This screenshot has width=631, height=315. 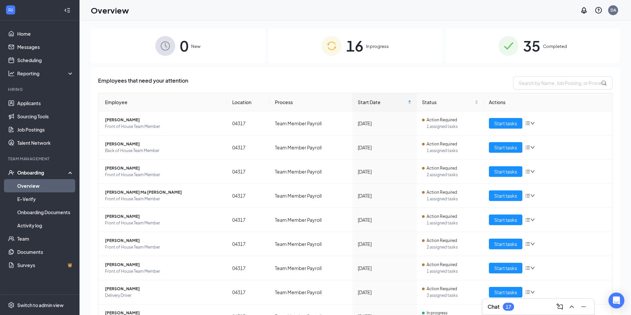 What do you see at coordinates (355, 46) in the screenshot?
I see `span: 16` at bounding box center [355, 46].